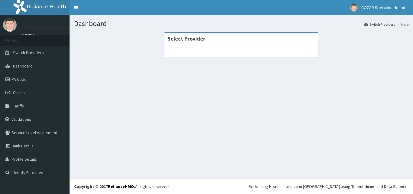  Describe the element at coordinates (28, 53) in the screenshot. I see `span: Switch Providers` at that location.